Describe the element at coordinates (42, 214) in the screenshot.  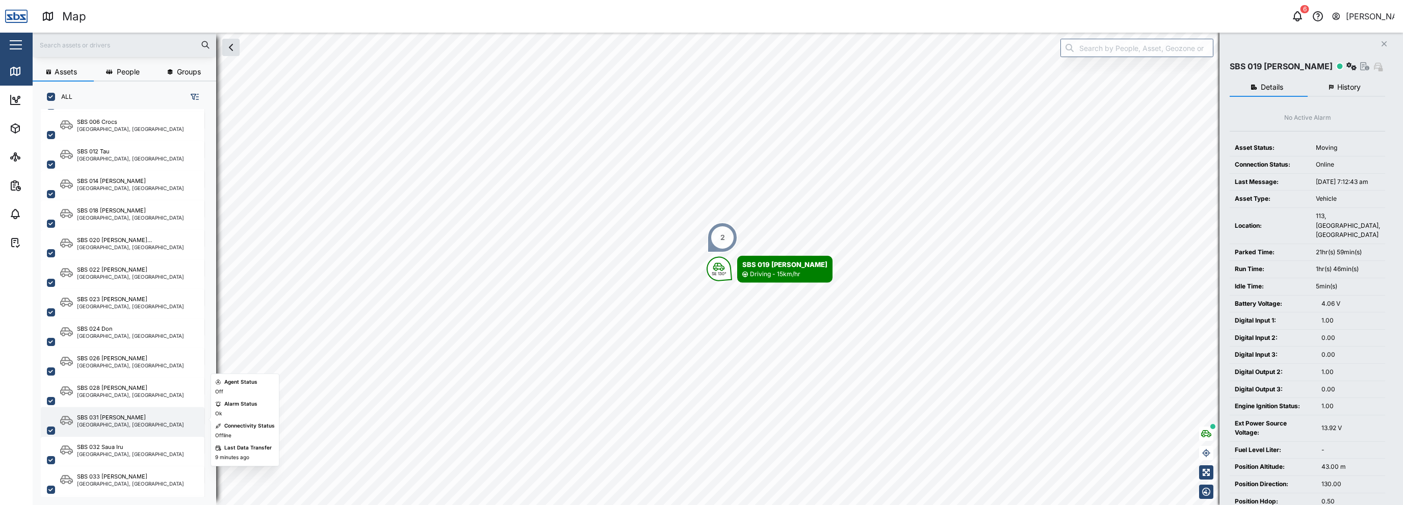
I see `div: Alarms` at that location.